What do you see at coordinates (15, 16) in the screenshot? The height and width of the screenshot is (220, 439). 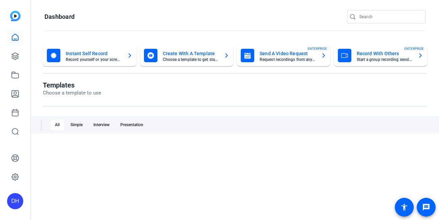 I see `img: blue-gradient.svg` at bounding box center [15, 16].